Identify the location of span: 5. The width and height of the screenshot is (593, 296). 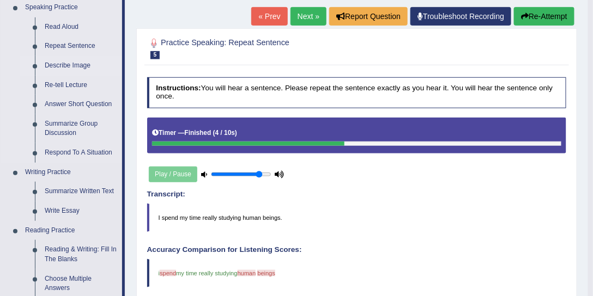
(155, 55).